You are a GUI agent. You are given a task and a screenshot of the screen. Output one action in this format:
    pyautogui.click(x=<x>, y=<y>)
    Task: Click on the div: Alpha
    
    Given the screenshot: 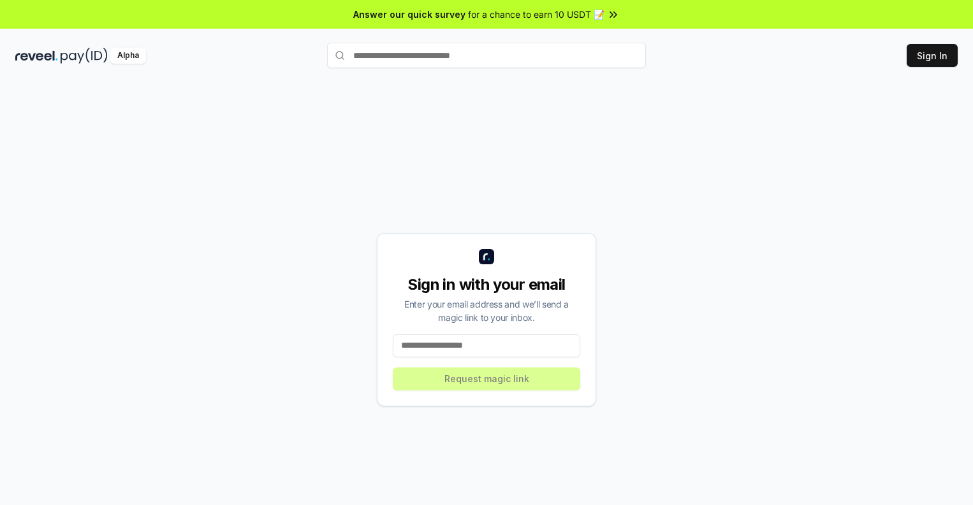 What is the action you would take?
    pyautogui.click(x=128, y=55)
    